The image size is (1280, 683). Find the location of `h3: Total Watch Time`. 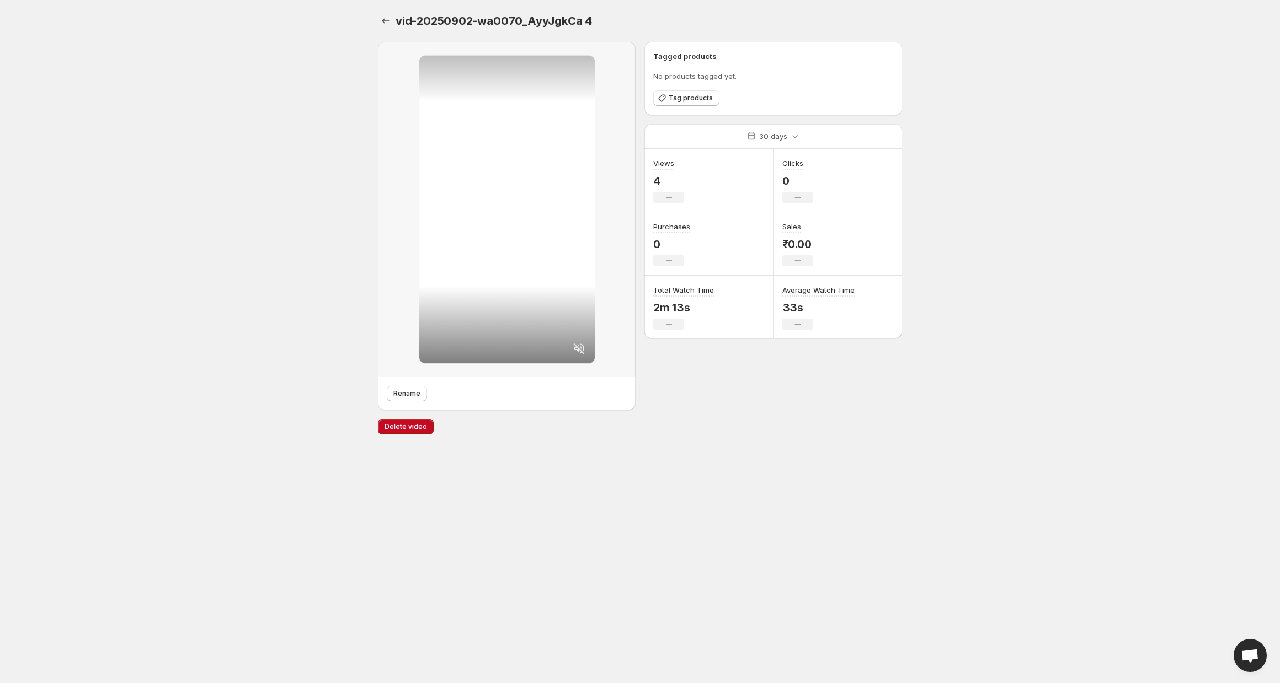

h3: Total Watch Time is located at coordinates (683, 290).